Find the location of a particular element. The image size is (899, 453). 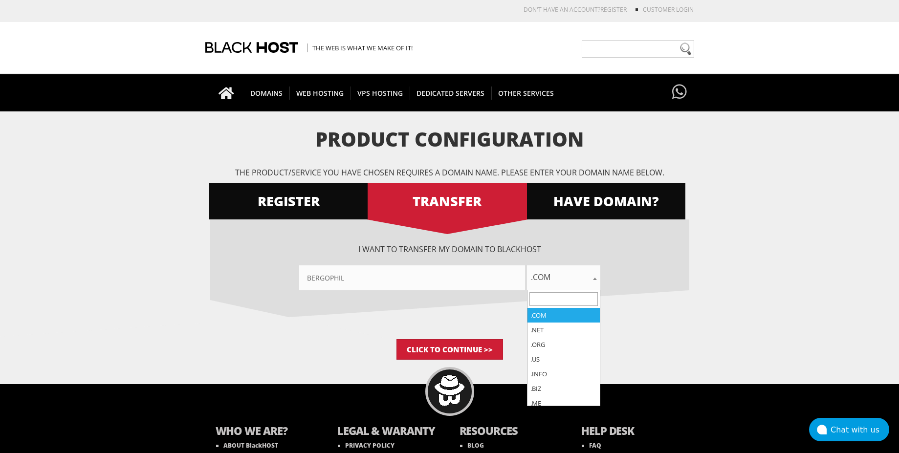

a: FAQ is located at coordinates (591, 445).